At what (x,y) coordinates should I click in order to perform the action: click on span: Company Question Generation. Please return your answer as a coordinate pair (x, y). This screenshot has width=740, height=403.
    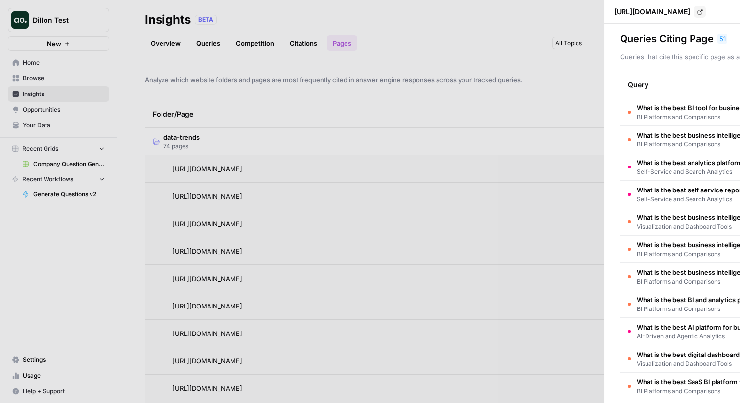
    Looking at the image, I should click on (69, 164).